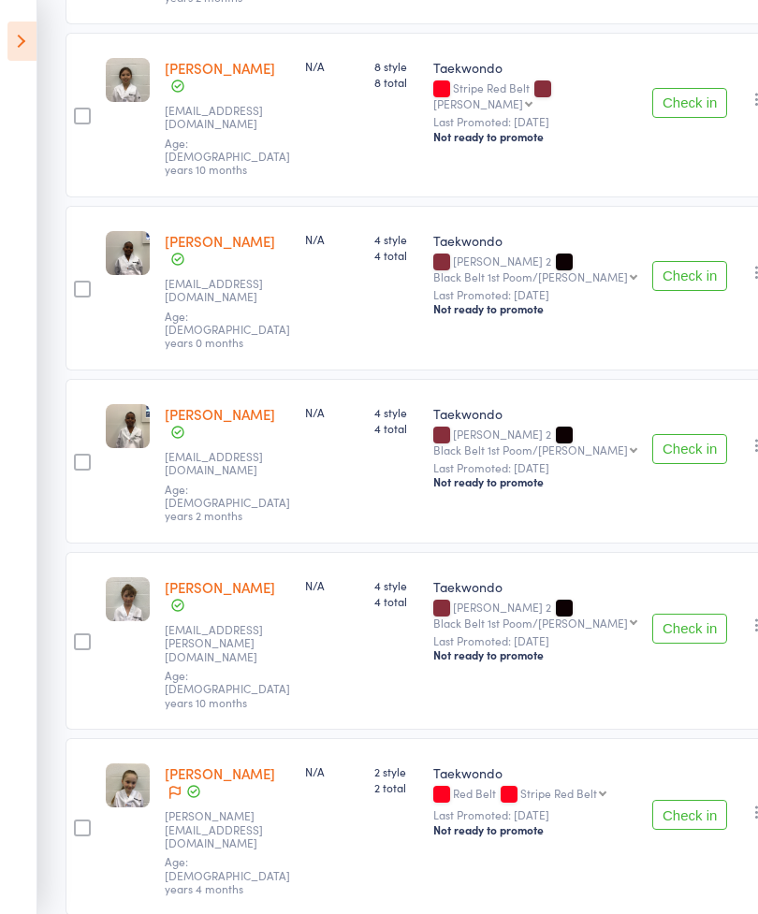 This screenshot has height=914, width=758. I want to click on span: 8 style, so click(396, 66).